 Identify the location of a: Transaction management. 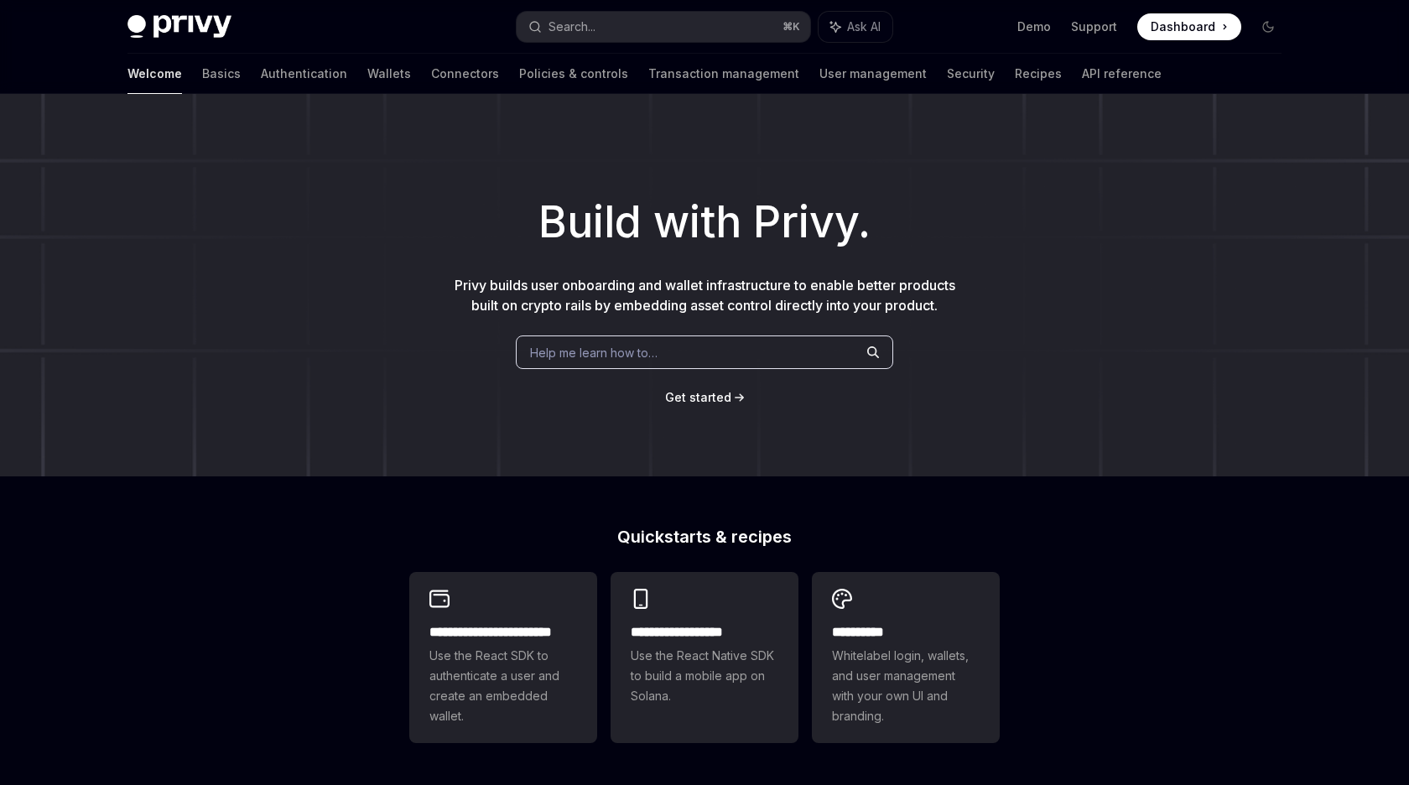
(724, 74).